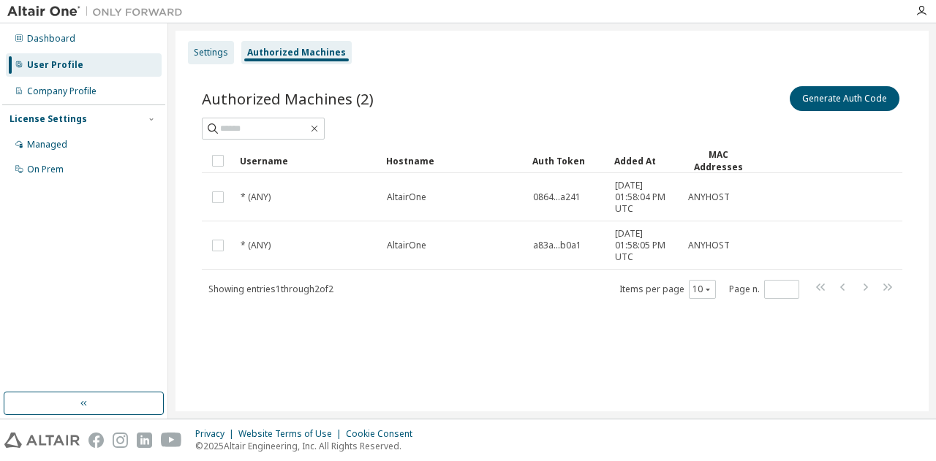 Image resolution: width=936 pixels, height=461 pixels. What do you see at coordinates (99, 12) in the screenshot?
I see `img: Altair One` at bounding box center [99, 12].